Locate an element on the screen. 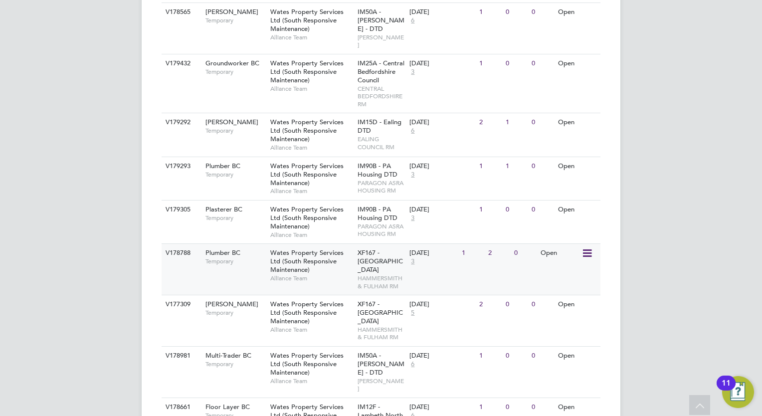 This screenshot has height=416, width=762. div: V179305 is located at coordinates (181, 209).